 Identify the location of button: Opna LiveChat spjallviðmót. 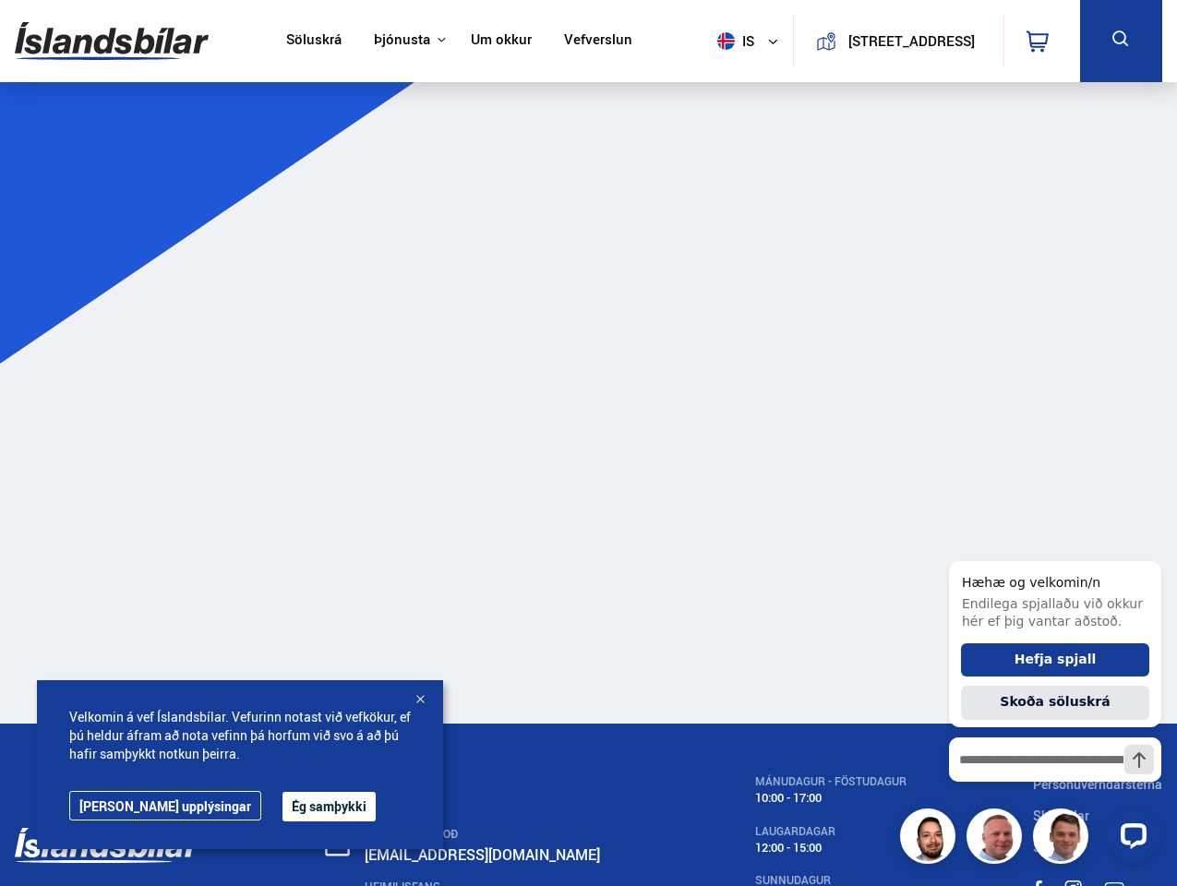
(199, 308).